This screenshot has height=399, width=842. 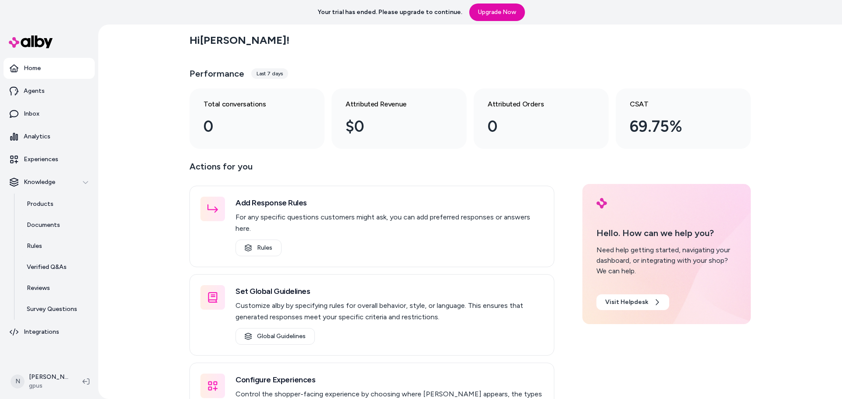 I want to click on p: Knowledge, so click(x=39, y=182).